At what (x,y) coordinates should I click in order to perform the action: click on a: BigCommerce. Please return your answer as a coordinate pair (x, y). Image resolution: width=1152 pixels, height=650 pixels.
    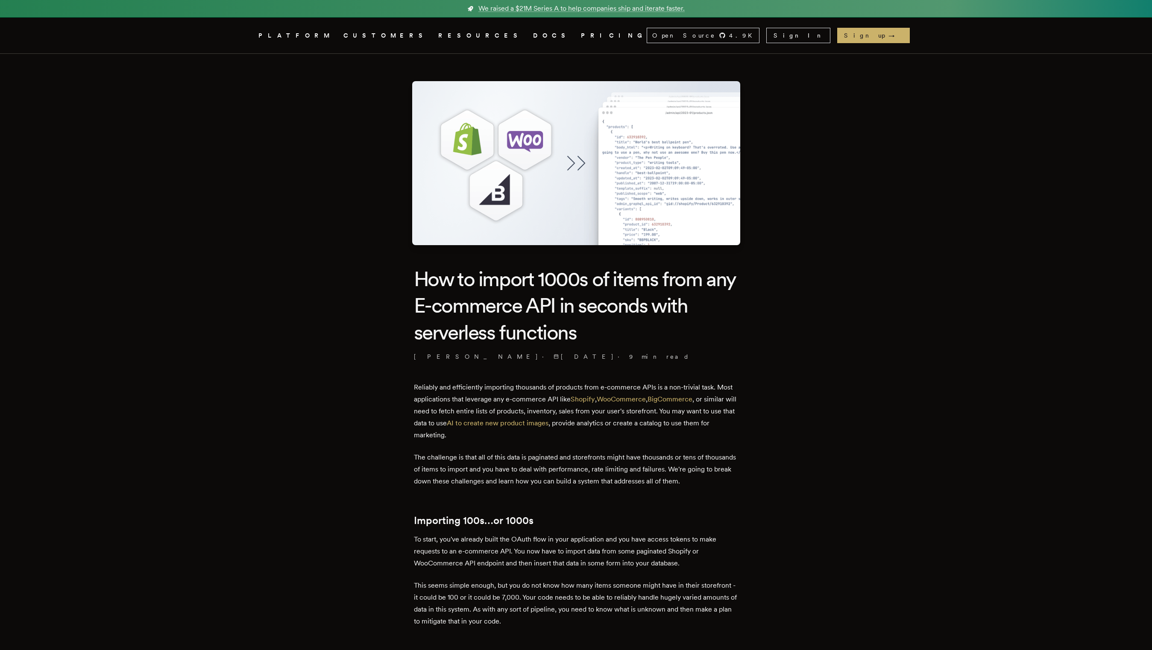
    Looking at the image, I should click on (670, 399).